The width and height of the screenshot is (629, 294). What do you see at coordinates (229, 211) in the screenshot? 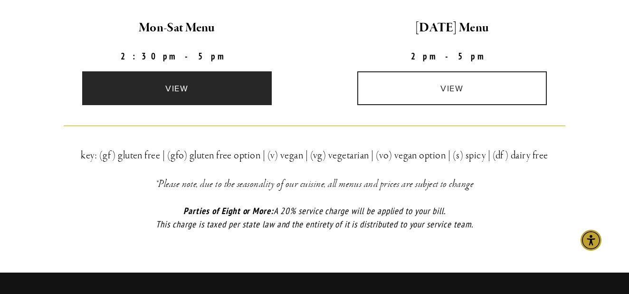
I see `em: Parties of Eight or More:` at bounding box center [229, 211].